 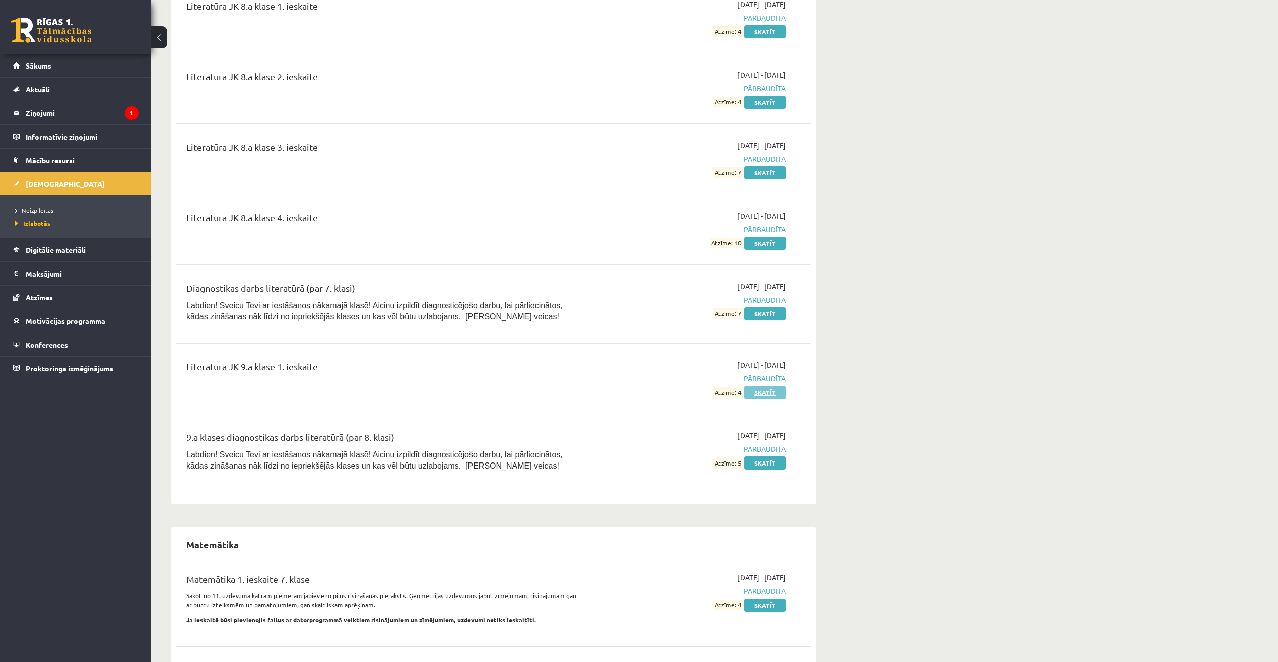 I want to click on div: Literatūra JK 8.a klase 4. ieskaite, so click(x=383, y=220).